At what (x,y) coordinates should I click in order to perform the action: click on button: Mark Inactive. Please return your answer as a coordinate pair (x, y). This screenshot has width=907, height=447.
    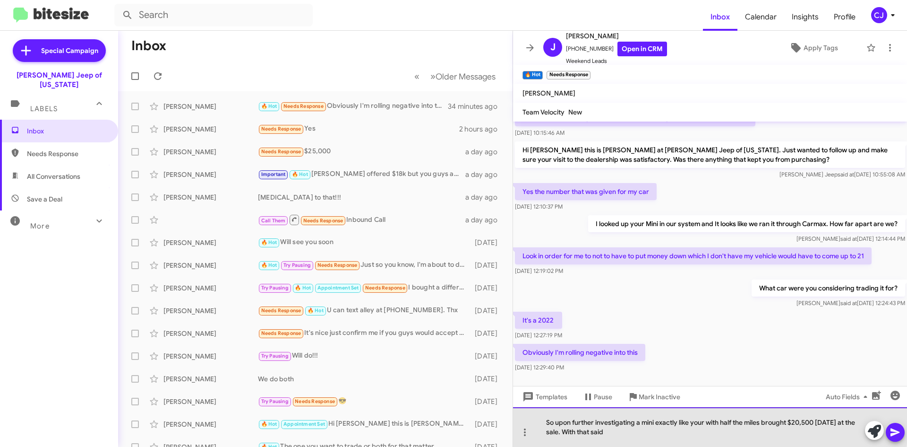
    Looking at the image, I should click on (654, 397).